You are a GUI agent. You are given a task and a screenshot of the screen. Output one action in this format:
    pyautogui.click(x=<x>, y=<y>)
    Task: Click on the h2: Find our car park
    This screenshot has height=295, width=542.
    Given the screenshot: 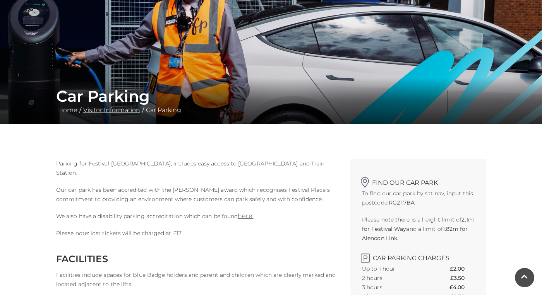 What is the action you would take?
    pyautogui.click(x=418, y=180)
    